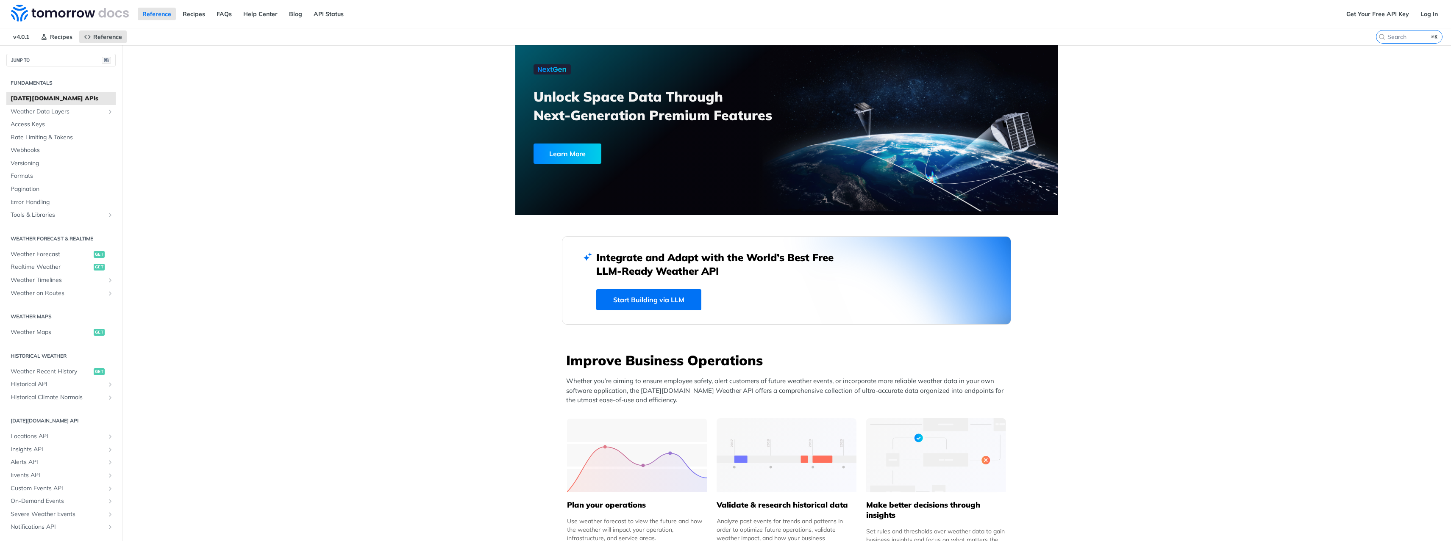 The image size is (1451, 541). Describe the element at coordinates (58, 398) in the screenshot. I see `span: Historical Climate Normals` at that location.